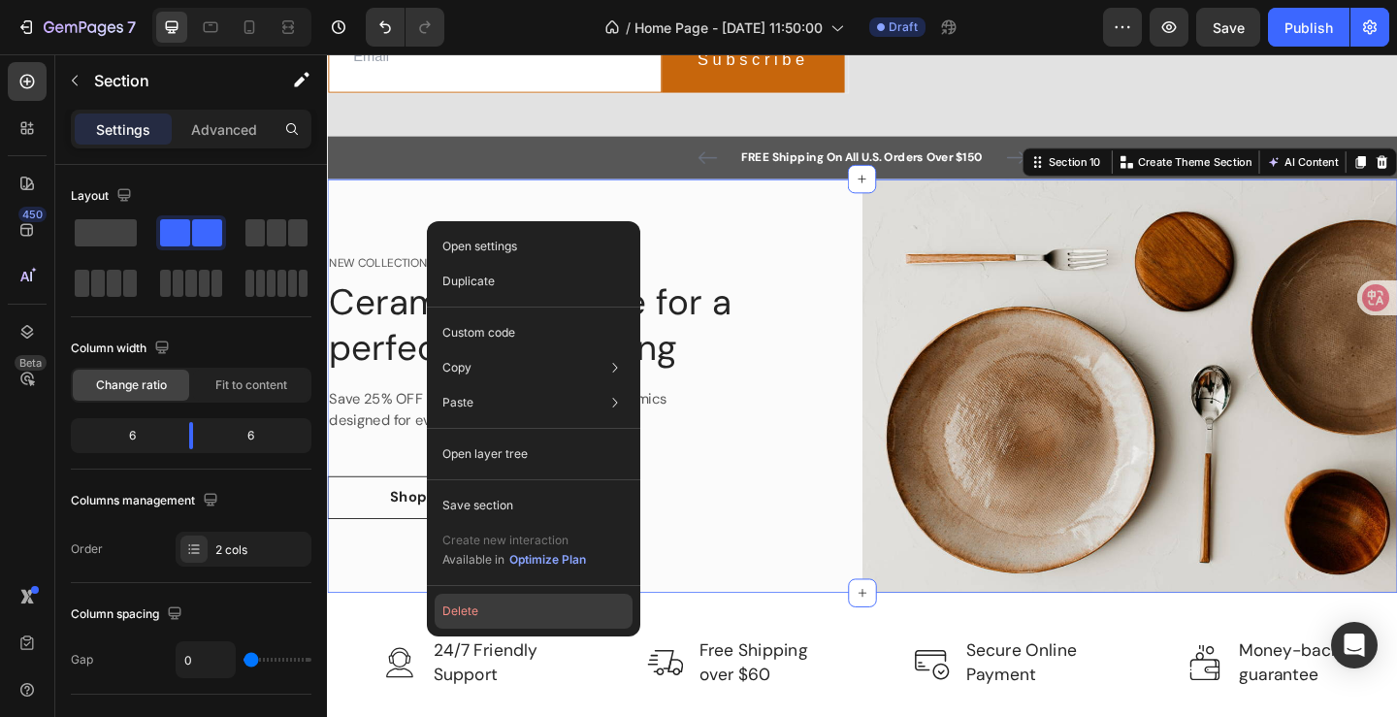 The height and width of the screenshot is (717, 1397). I want to click on button: AI Content, so click(1061, 117).